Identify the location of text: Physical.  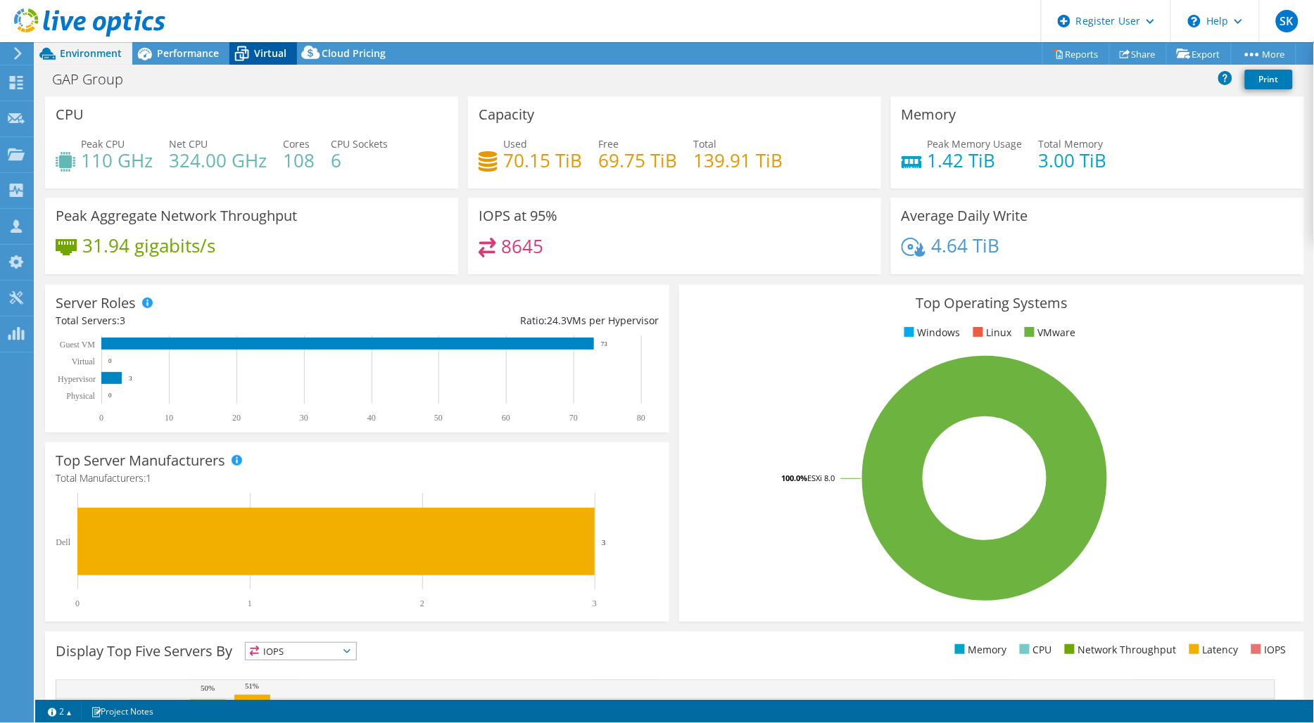
(80, 396).